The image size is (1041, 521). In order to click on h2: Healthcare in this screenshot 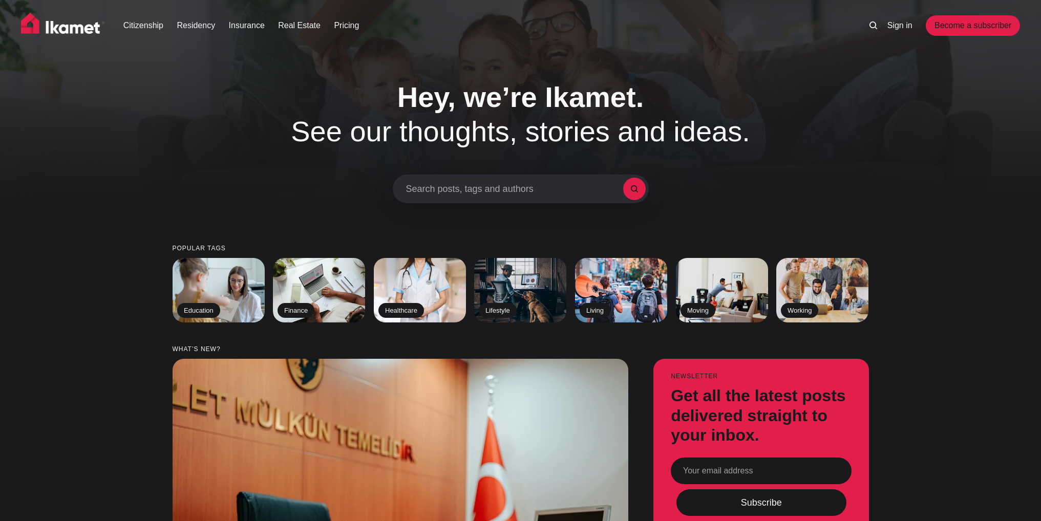, I will do `click(401, 311)`.